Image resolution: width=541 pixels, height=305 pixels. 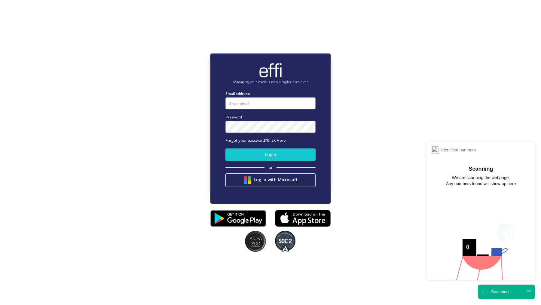 What do you see at coordinates (270, 154) in the screenshot?
I see `button: Login` at bounding box center [270, 154].